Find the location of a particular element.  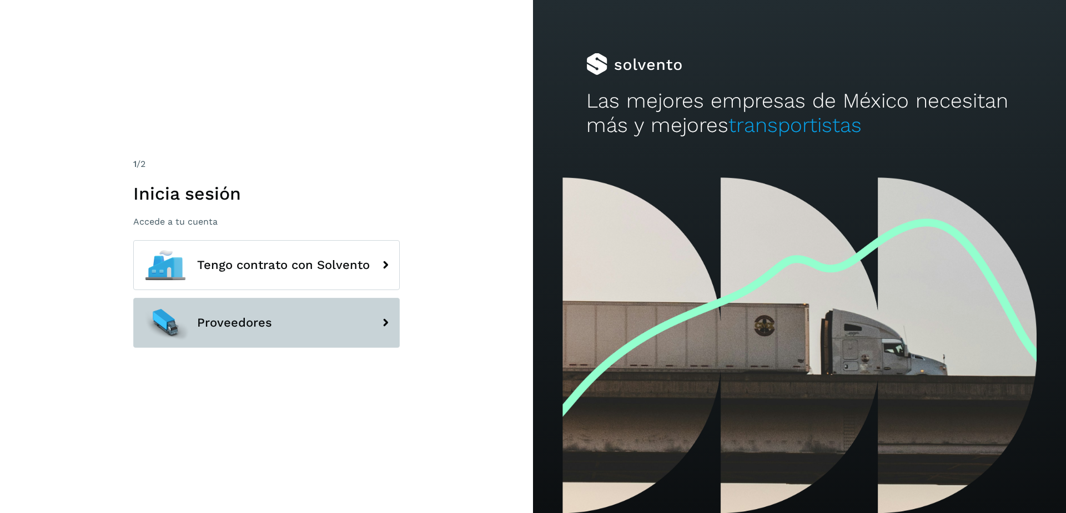

p: Accede a tu cuenta is located at coordinates (266, 221).